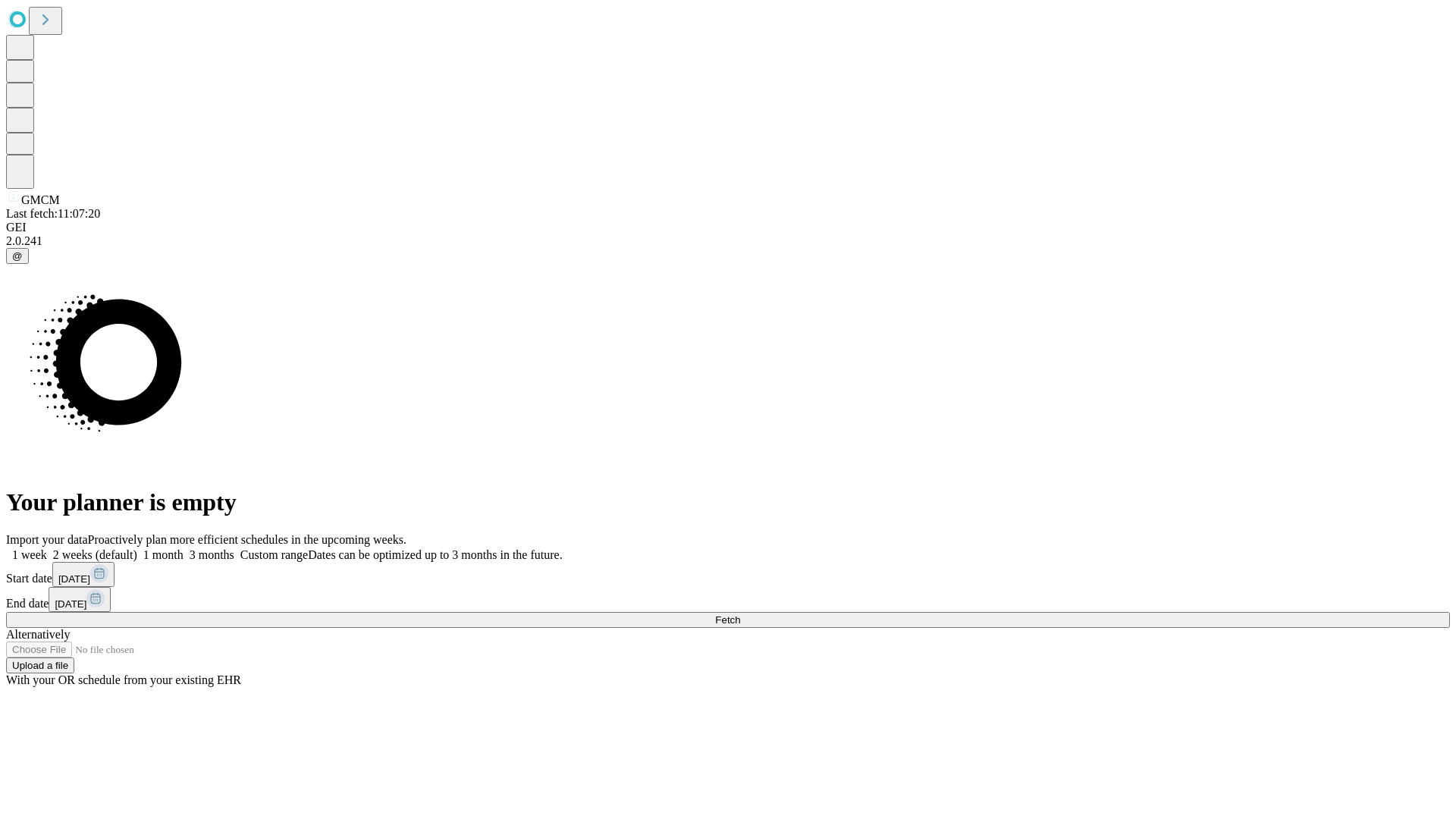 This screenshot has height=819, width=1456. What do you see at coordinates (163, 554) in the screenshot?
I see `span: 1 month` at bounding box center [163, 554].